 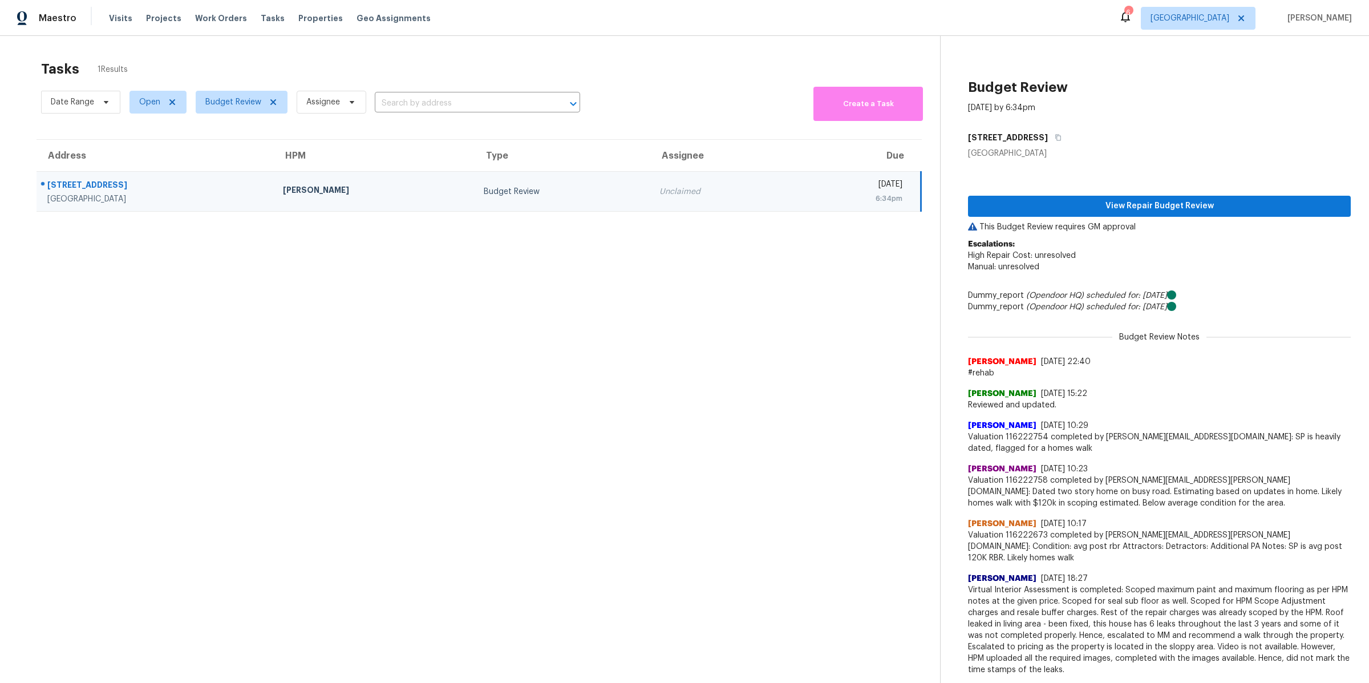 I want to click on span: High Repair Cost: unresolved, so click(x=1022, y=256).